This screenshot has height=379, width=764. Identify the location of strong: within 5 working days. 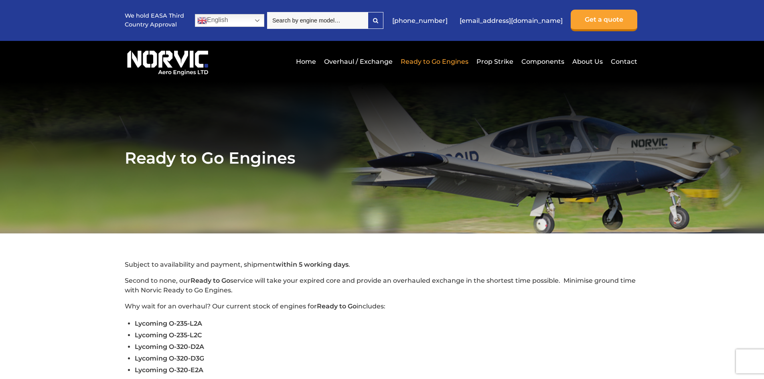
(312, 264).